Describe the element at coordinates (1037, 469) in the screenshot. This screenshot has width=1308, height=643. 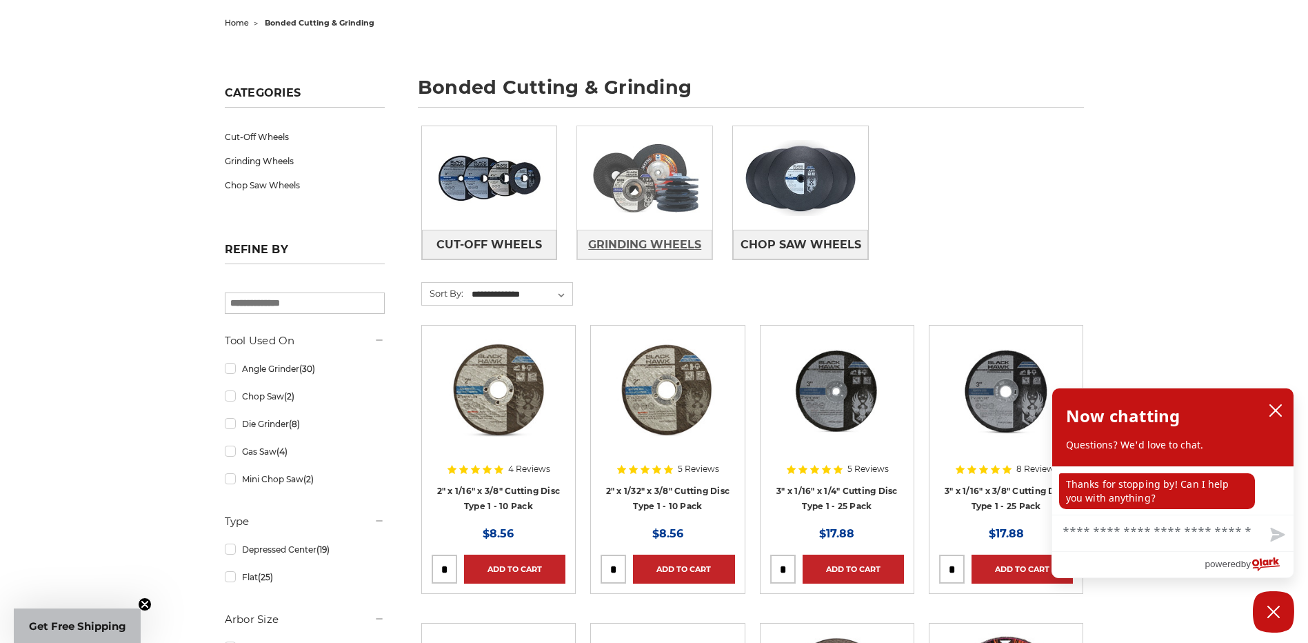
I see `span: 8 Reviews` at that location.